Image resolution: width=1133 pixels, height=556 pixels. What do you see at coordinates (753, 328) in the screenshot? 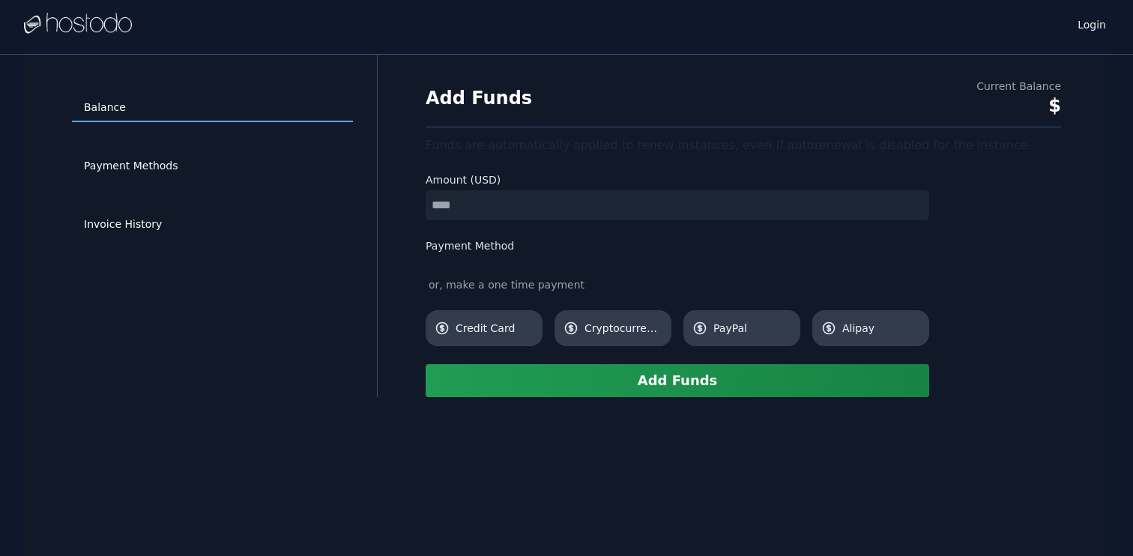
I see `span: PayPal` at bounding box center [753, 328].